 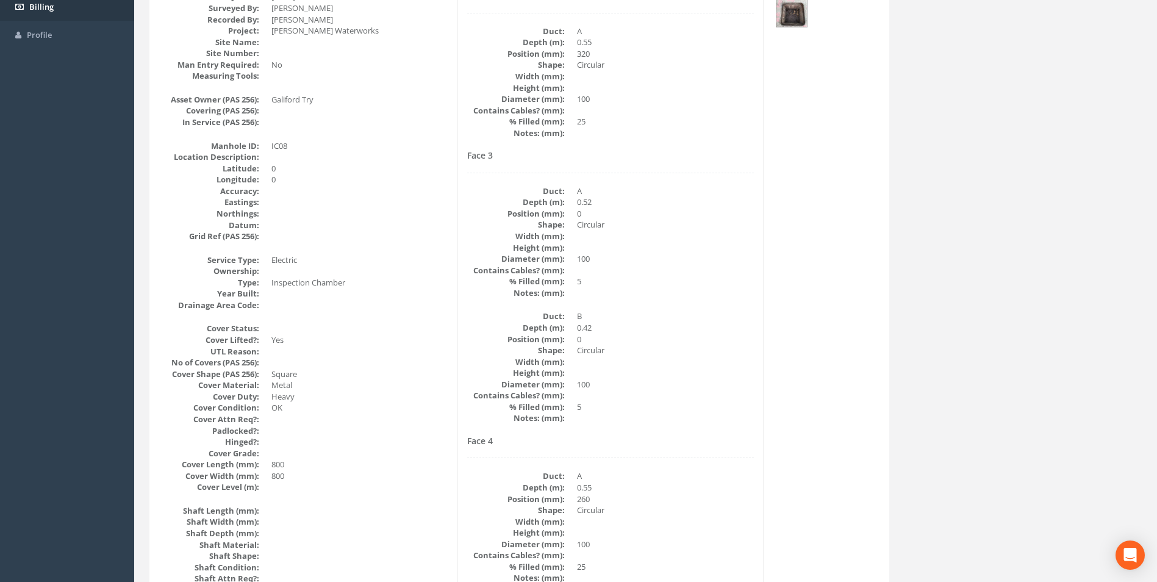 What do you see at coordinates (665, 407) in the screenshot?
I see `dd: 5` at bounding box center [665, 407].